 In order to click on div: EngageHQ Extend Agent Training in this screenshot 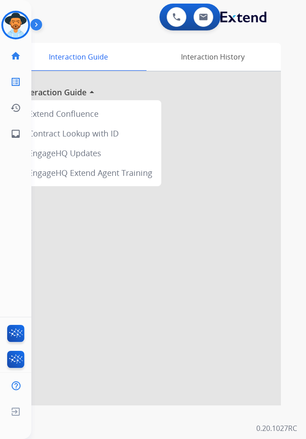, I will do `click(90, 173)`.